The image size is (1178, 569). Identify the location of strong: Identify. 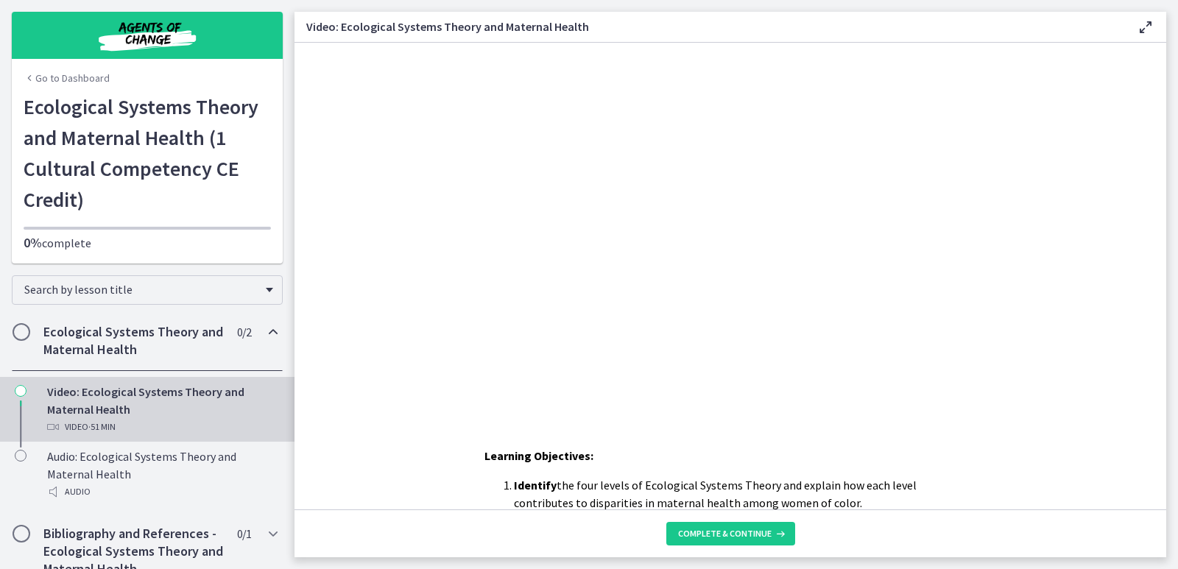
(535, 485).